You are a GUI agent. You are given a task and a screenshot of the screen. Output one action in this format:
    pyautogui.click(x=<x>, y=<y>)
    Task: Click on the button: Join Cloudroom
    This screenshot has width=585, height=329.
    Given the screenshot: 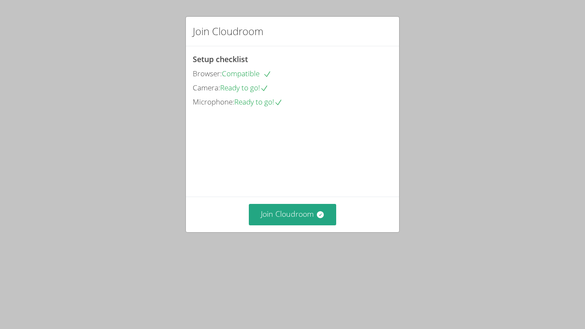 What is the action you would take?
    pyautogui.click(x=292, y=214)
    